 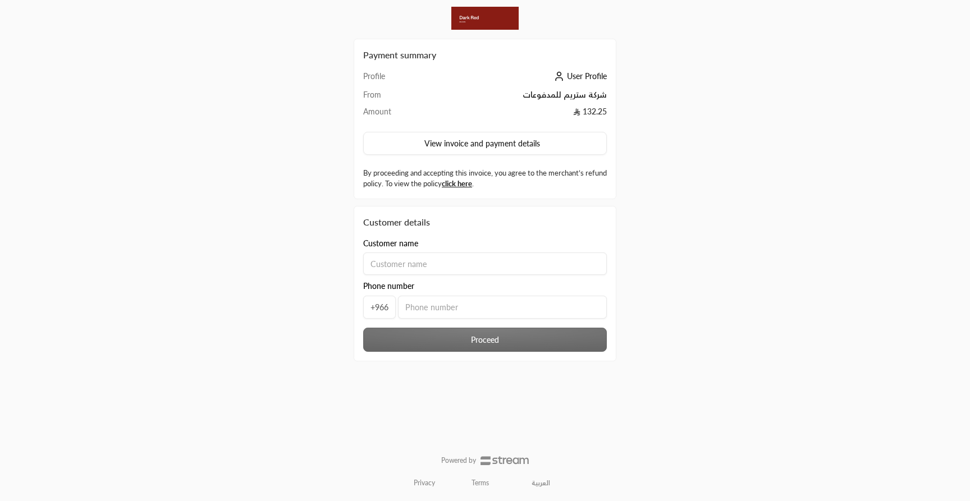 What do you see at coordinates (391, 244) in the screenshot?
I see `span: Customer name` at bounding box center [391, 244].